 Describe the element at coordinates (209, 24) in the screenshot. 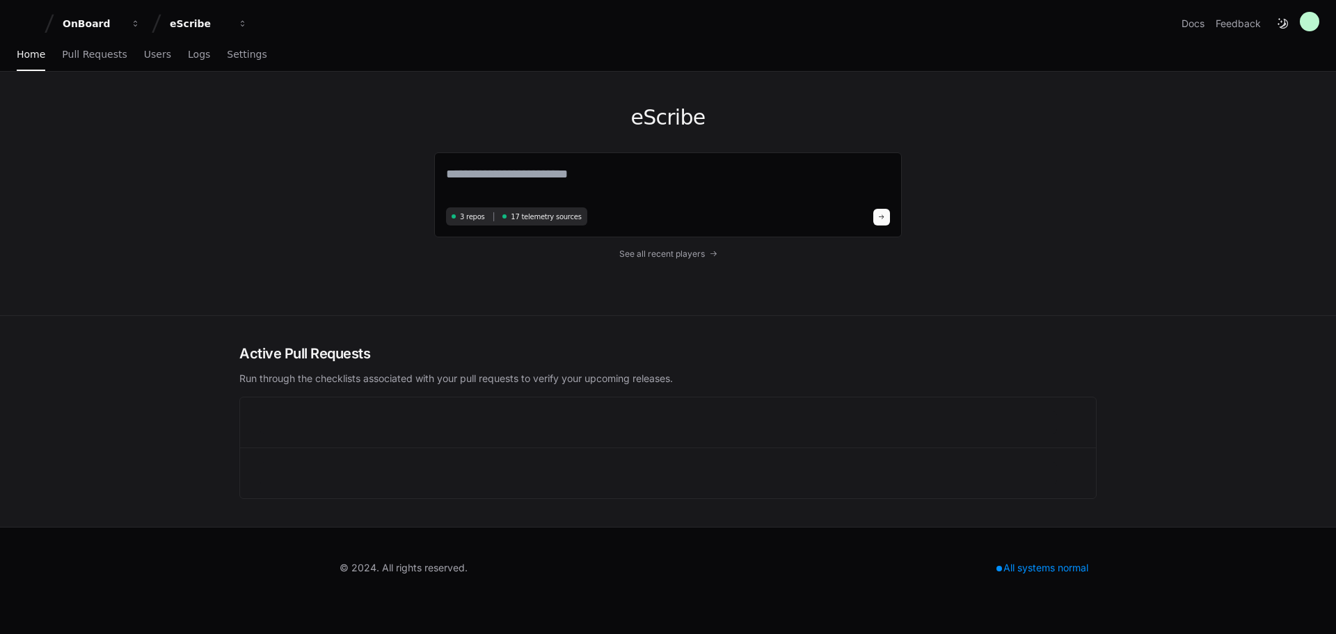

I see `button: eScribe` at that location.